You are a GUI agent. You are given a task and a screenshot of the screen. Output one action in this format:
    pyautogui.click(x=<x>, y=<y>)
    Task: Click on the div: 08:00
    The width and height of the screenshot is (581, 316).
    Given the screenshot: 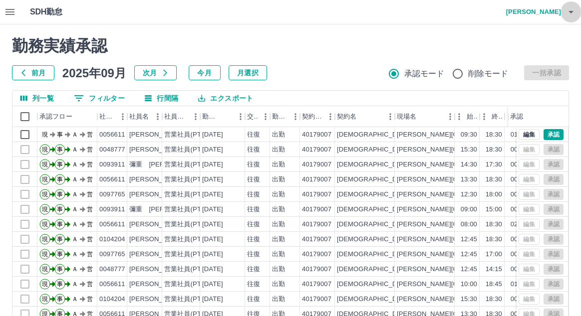 What is the action you would take?
    pyautogui.click(x=468, y=225)
    